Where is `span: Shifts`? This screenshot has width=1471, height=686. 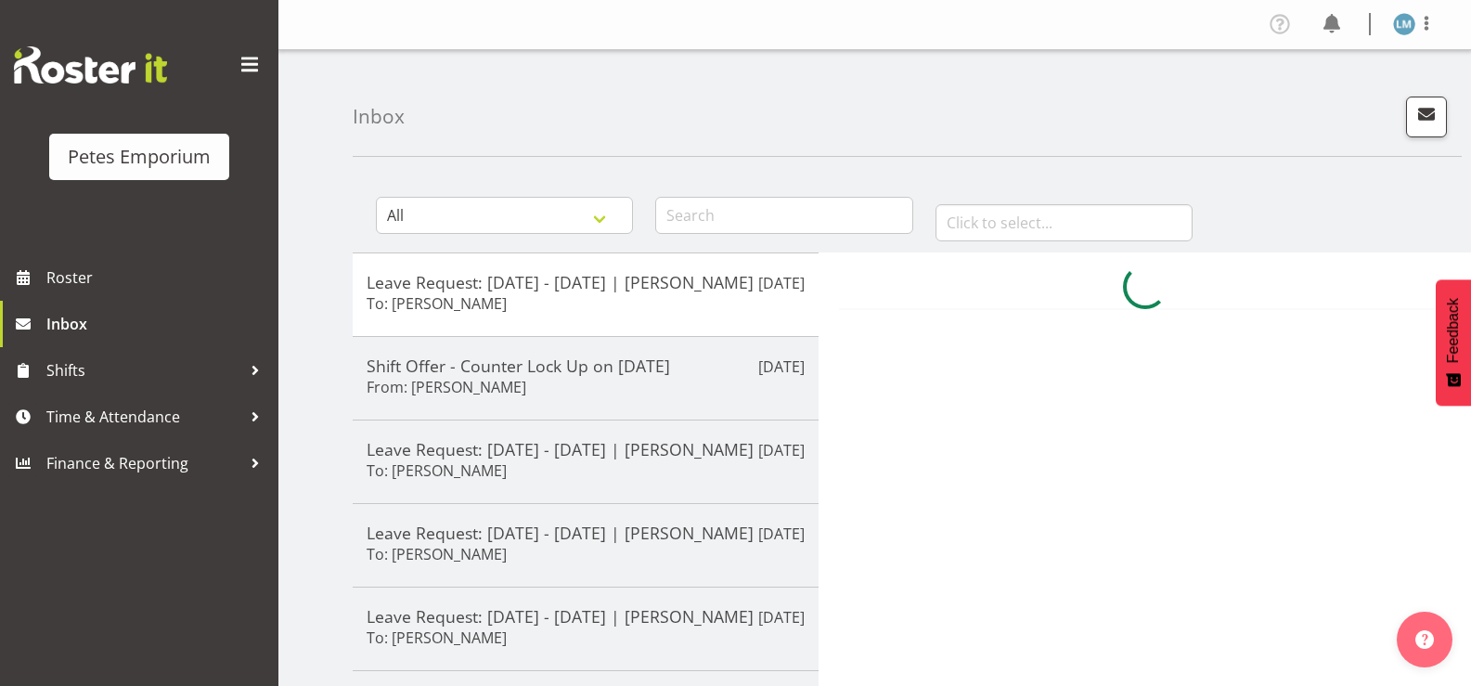 span: Shifts is located at coordinates (144, 370).